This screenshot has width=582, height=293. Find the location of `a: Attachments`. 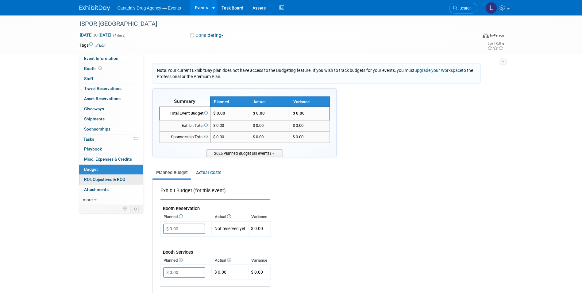

a: Attachments is located at coordinates (111, 190).